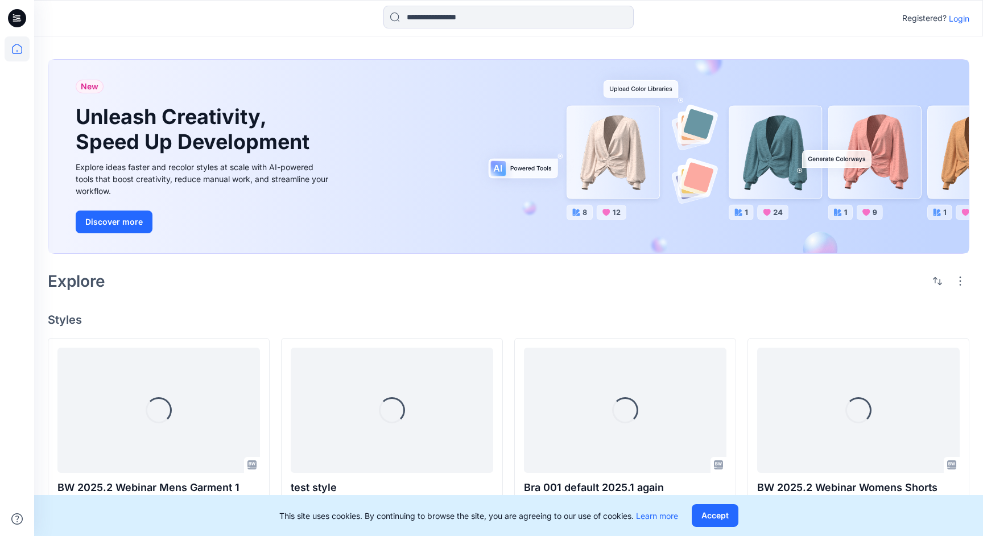 The width and height of the screenshot is (983, 536). I want to click on a: Learn more, so click(657, 515).